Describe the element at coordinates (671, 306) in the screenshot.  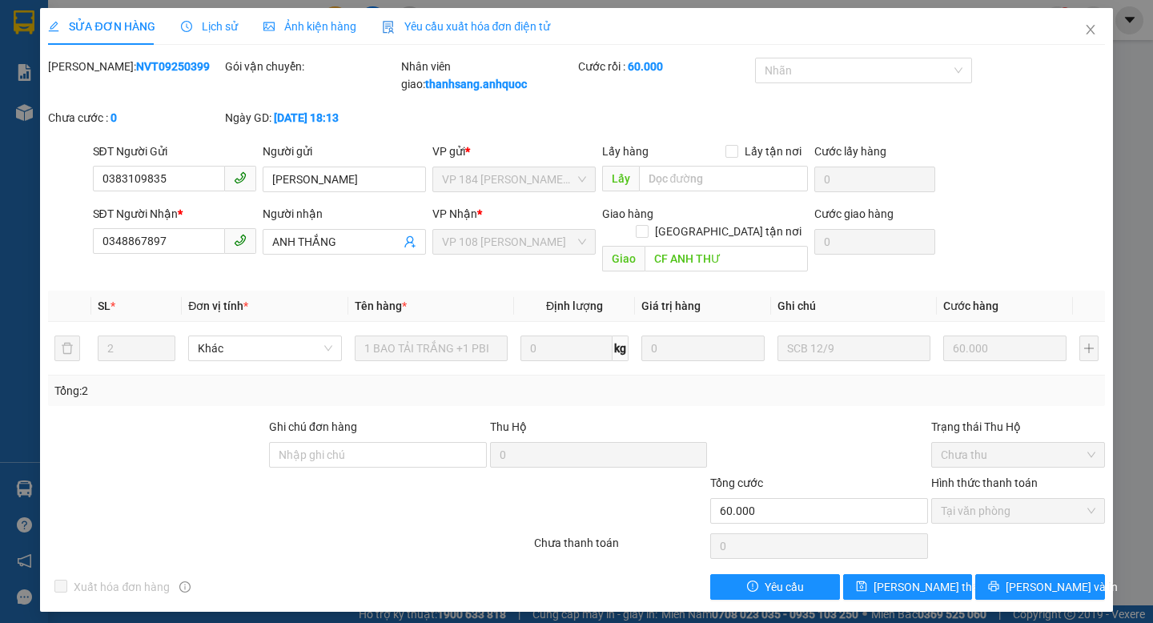
I see `span: Giá trị hàng` at that location.